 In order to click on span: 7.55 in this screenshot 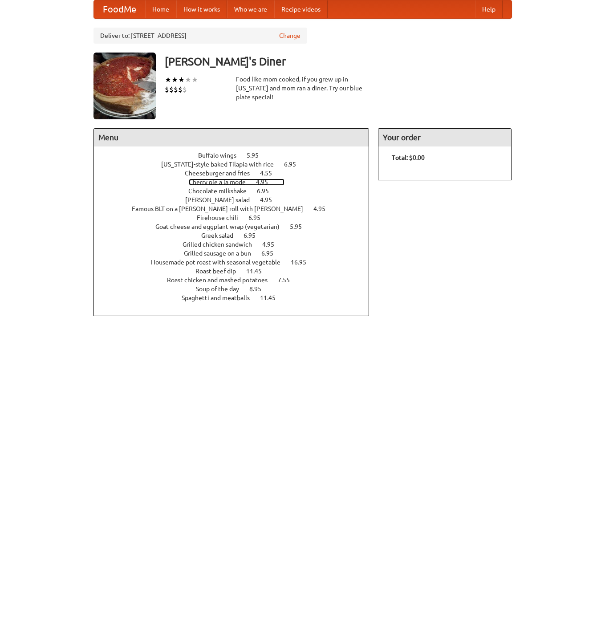, I will do `click(288, 280)`.